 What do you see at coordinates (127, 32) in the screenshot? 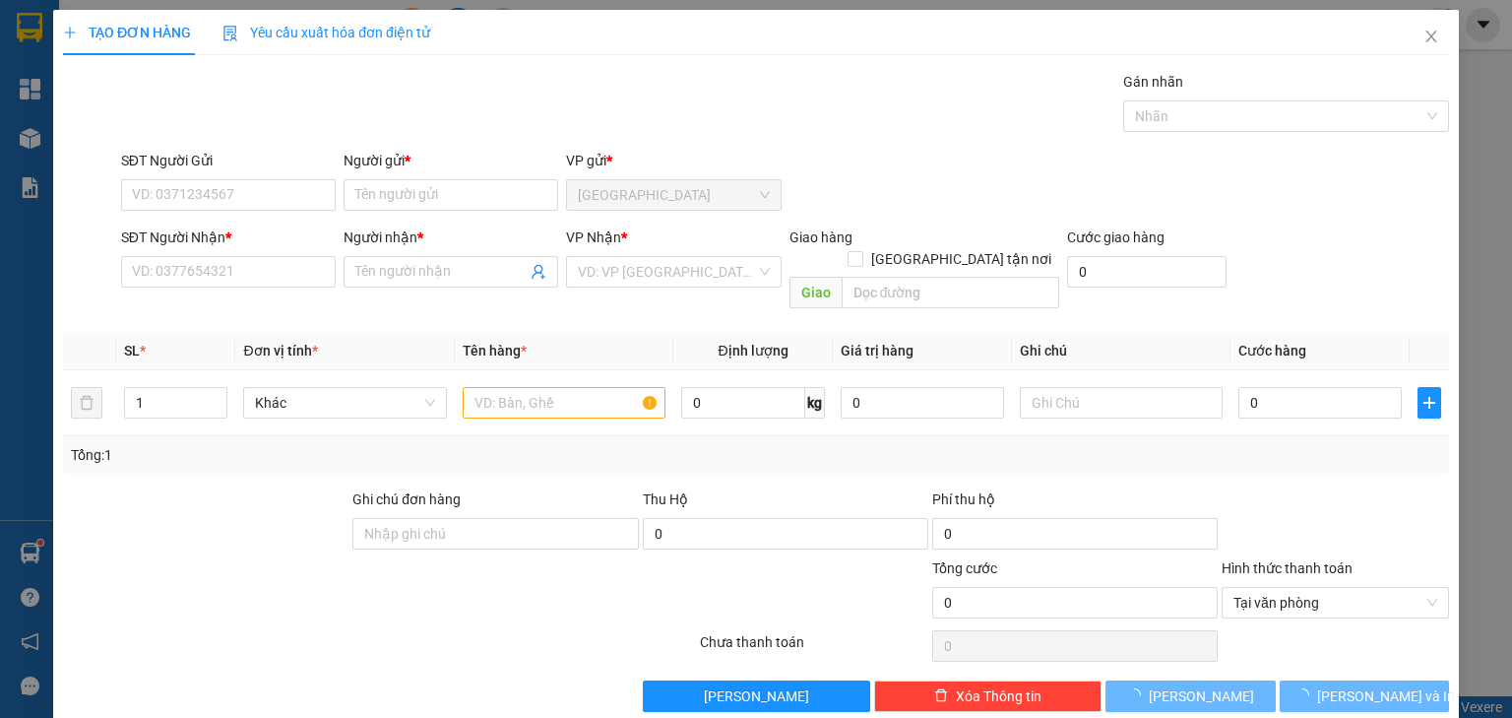
I see `span: TẠO ĐƠN HÀNG` at bounding box center [127, 32].